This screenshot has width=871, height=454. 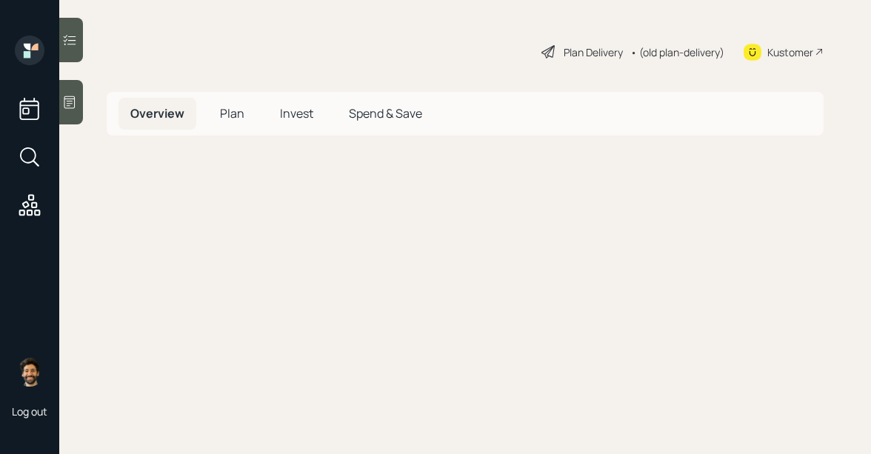 I want to click on span: Plan, so click(x=232, y=113).